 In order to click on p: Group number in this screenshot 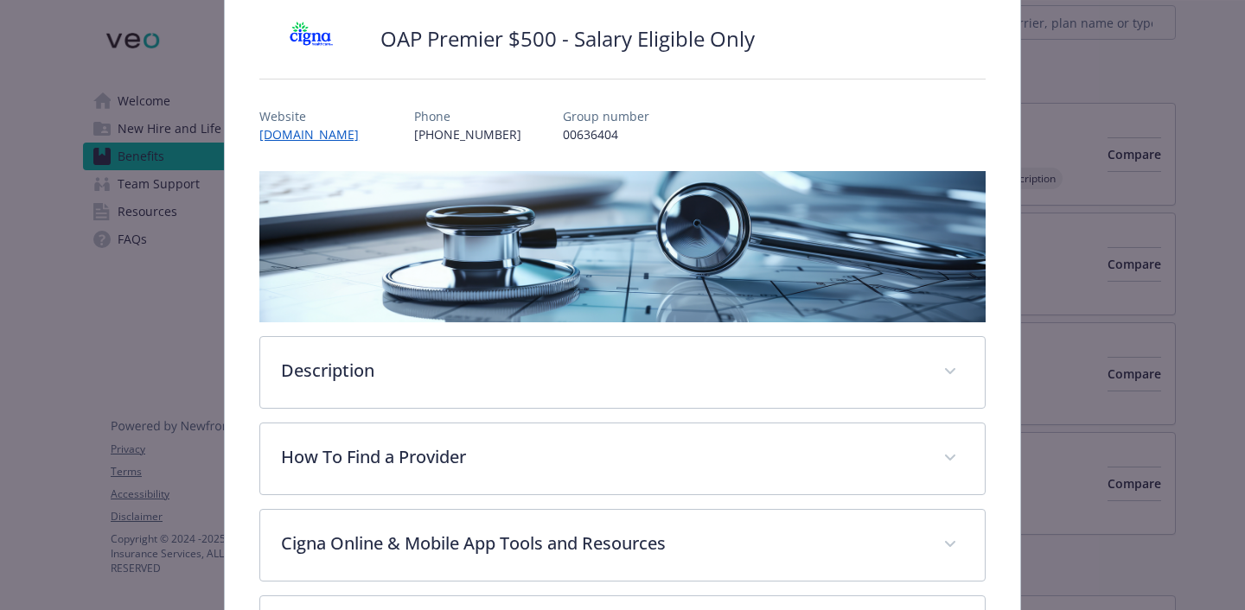, I will do `click(606, 116)`.